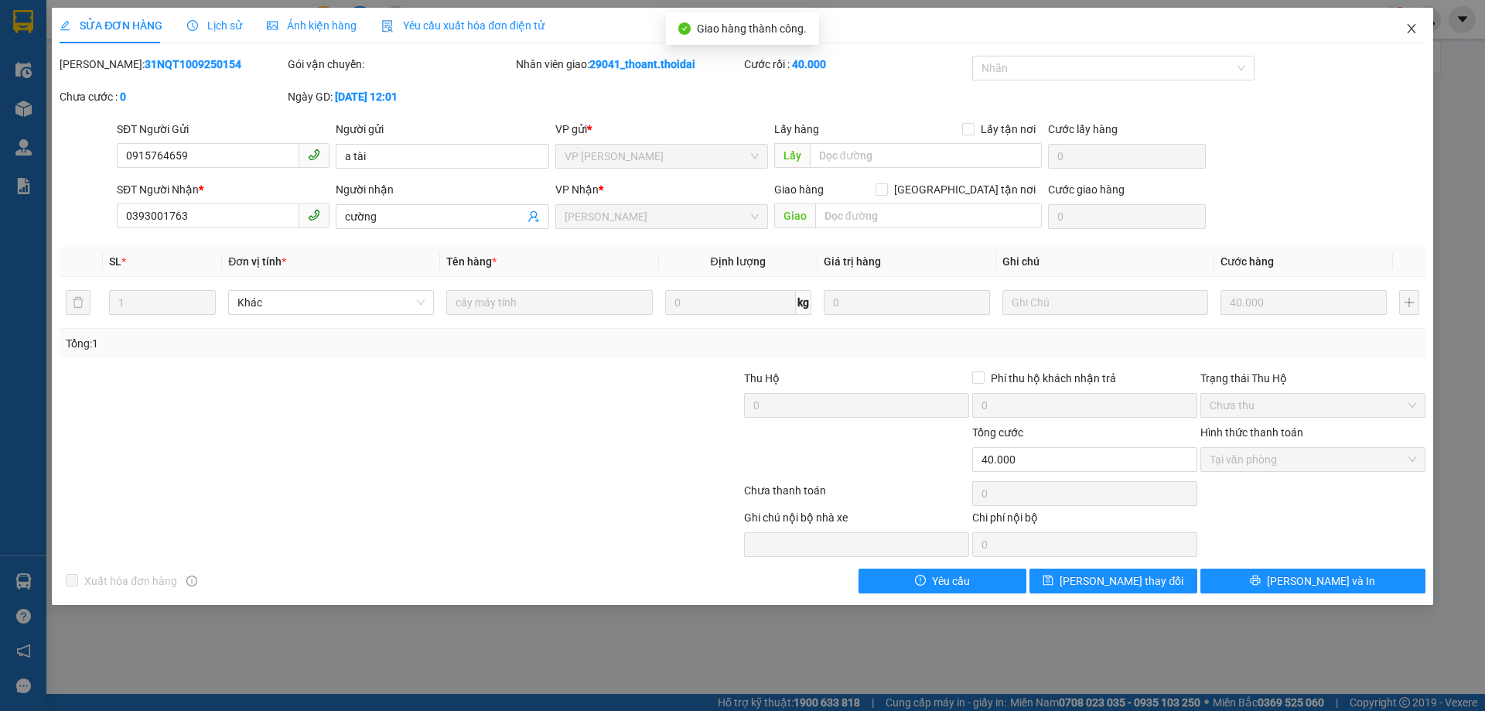 This screenshot has width=1485, height=711. Describe the element at coordinates (920, 581) in the screenshot. I see `span: exclamation-circle` at that location.